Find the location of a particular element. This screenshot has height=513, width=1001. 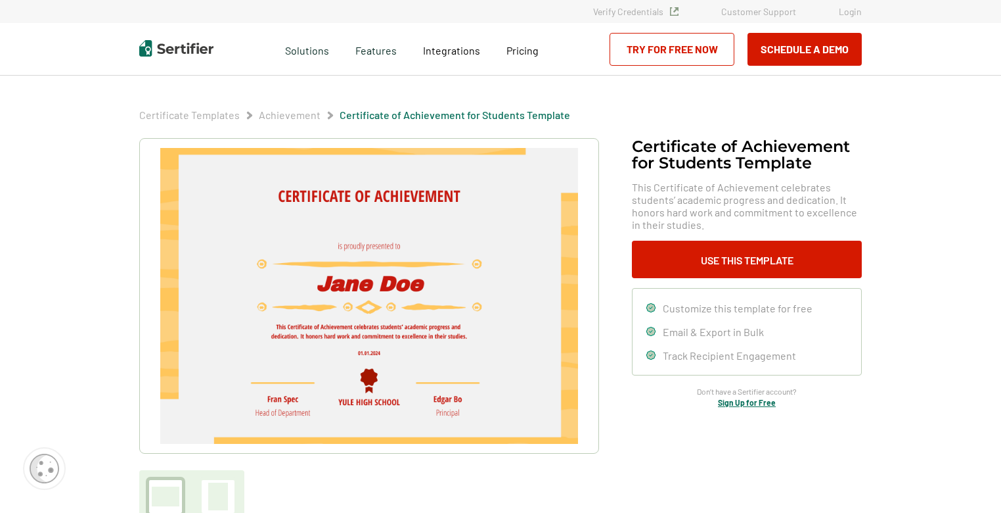

div: Breadcrumb is located at coordinates (355, 115).